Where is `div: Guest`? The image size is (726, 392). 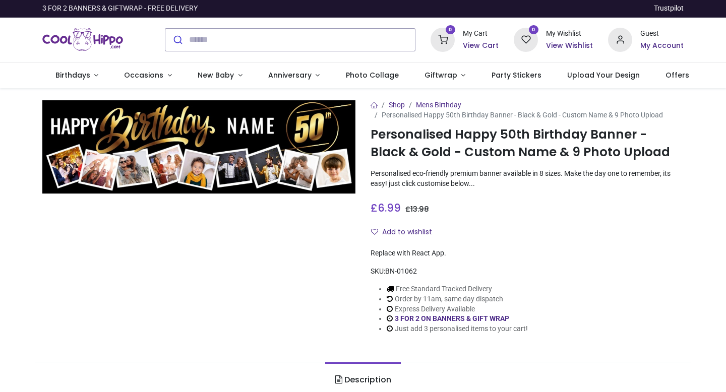
div: Guest is located at coordinates (662, 34).